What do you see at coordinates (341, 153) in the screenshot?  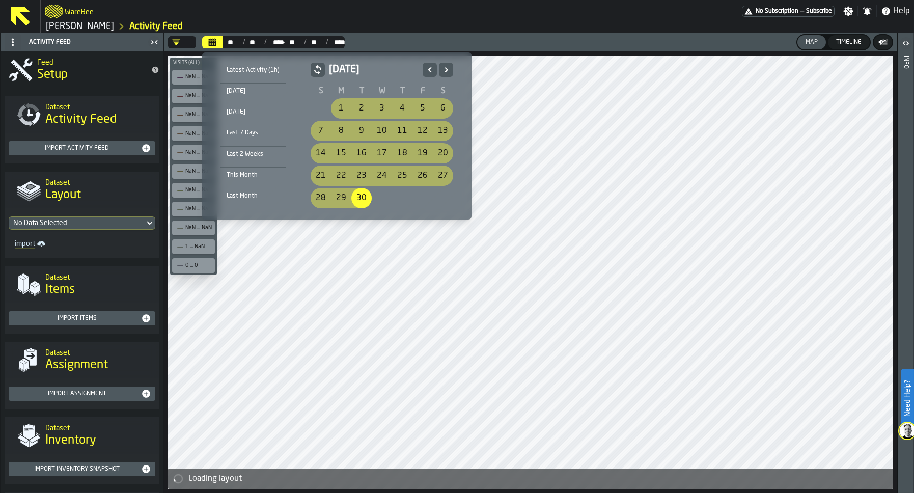 I see `div: 15` at bounding box center [341, 153].